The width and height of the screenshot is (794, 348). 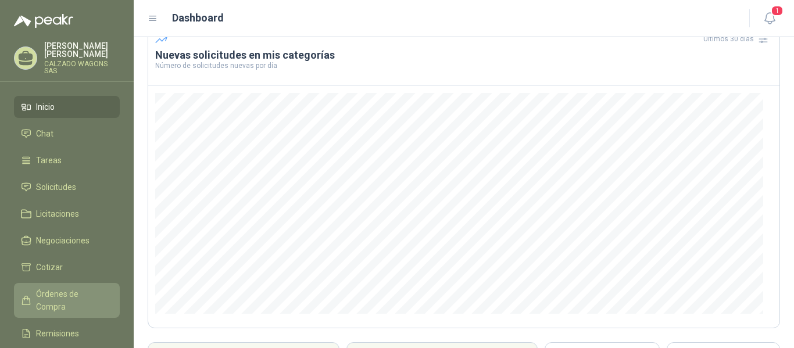 I want to click on span: Órdenes de Compra, so click(x=72, y=300).